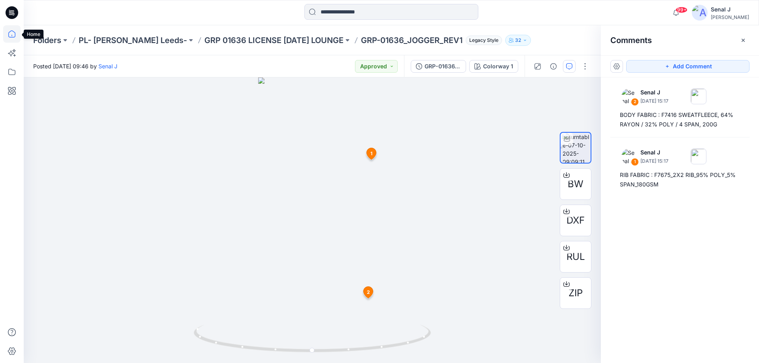 This screenshot has height=363, width=759. Describe the element at coordinates (680, 180) in the screenshot. I see `div: RIB FABRIC : F7675_2X2 RIB_95% POLY_5% SPAN_180GSM` at that location.